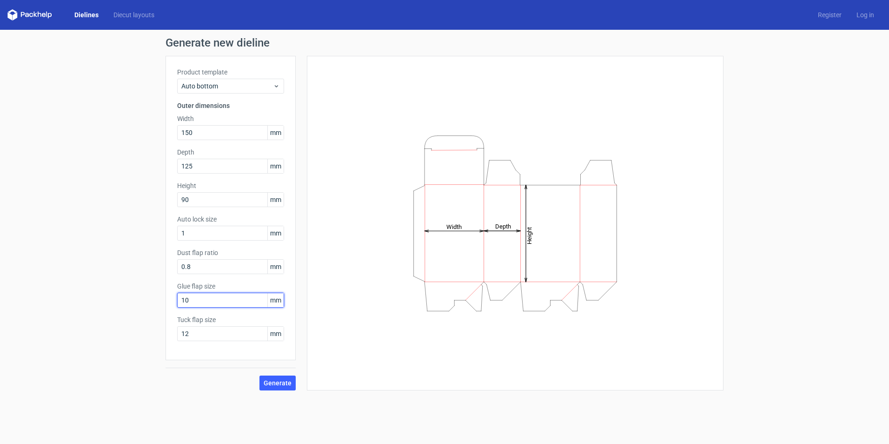 The width and height of the screenshot is (889, 444). What do you see at coordinates (134, 15) in the screenshot?
I see `a: Diecut layouts` at bounding box center [134, 15].